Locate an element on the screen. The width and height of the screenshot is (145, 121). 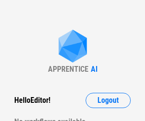
span: Logout is located at coordinates (108, 100).